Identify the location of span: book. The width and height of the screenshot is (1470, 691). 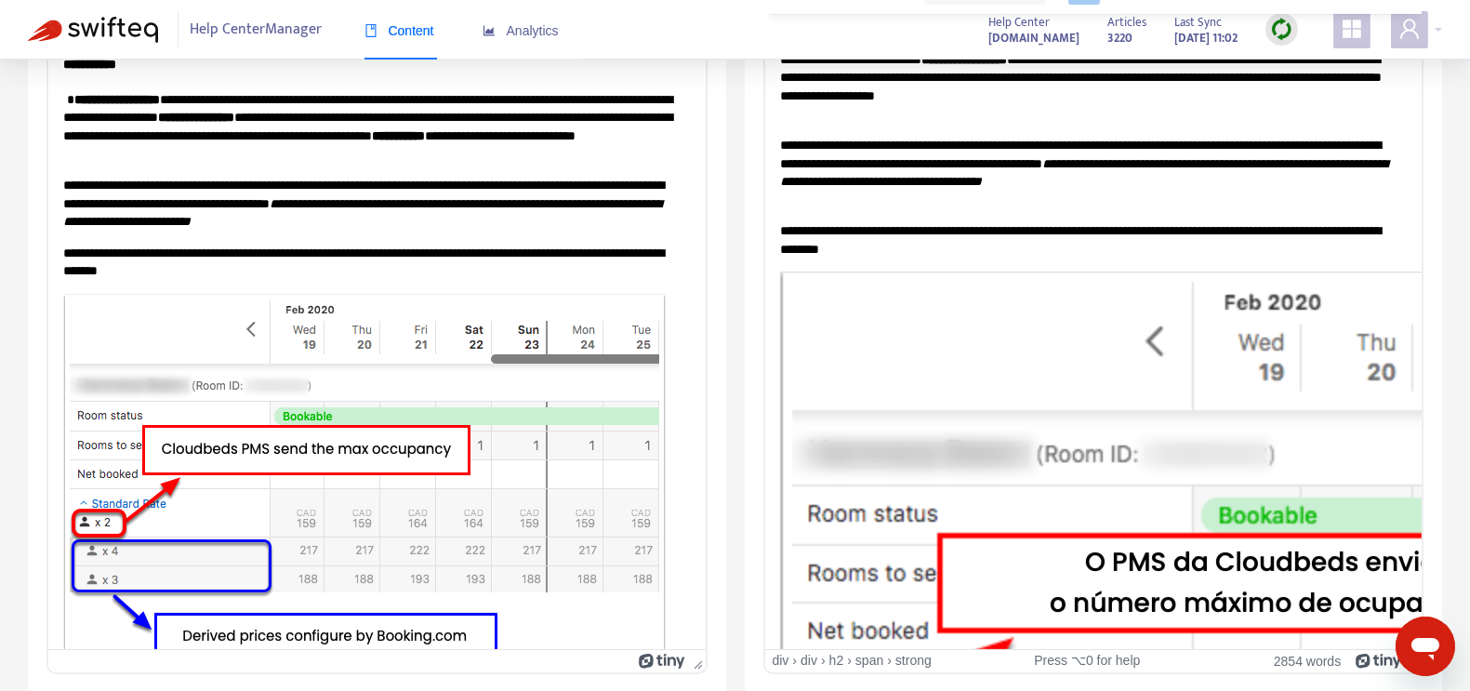
(371, 31).